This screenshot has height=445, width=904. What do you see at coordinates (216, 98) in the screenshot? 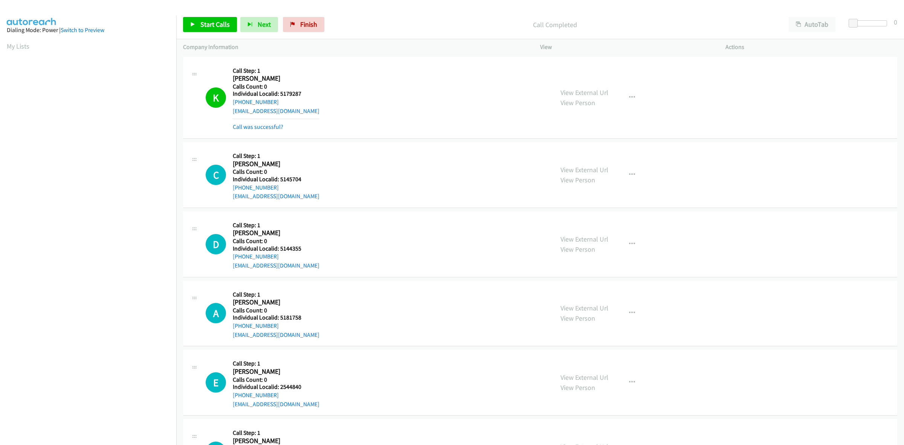
I see `h1: K` at bounding box center [216, 98].